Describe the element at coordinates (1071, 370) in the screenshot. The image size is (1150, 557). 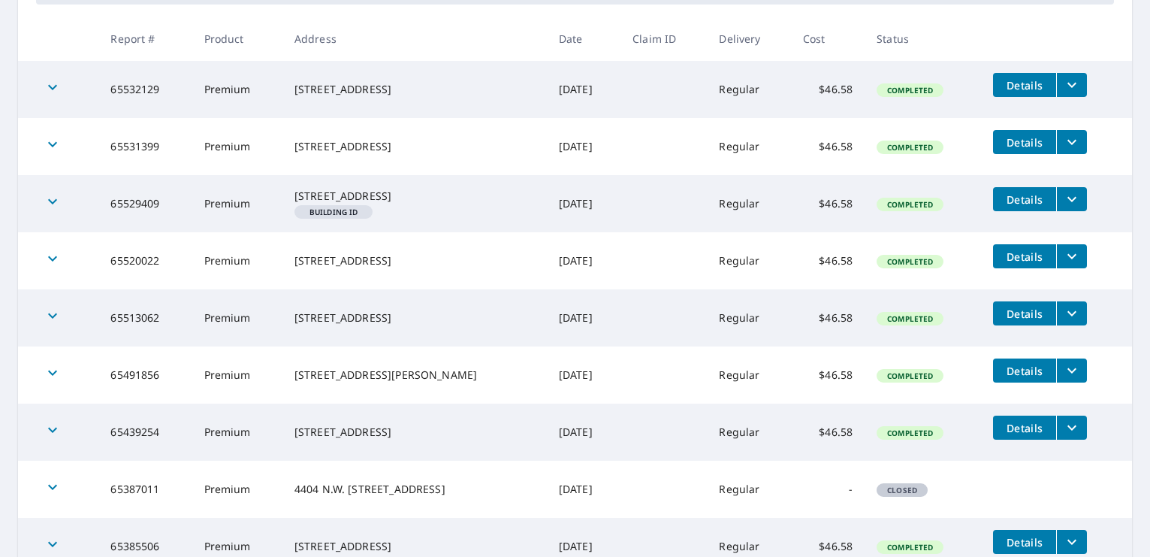
I see `button: filesDropdownBtn-65491856` at that location.